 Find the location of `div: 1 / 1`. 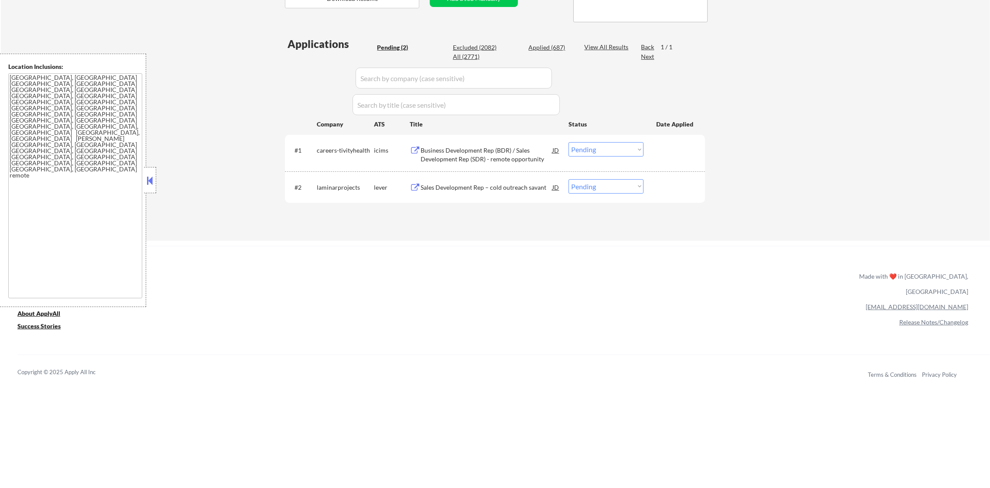

div: 1 / 1 is located at coordinates (670, 47).